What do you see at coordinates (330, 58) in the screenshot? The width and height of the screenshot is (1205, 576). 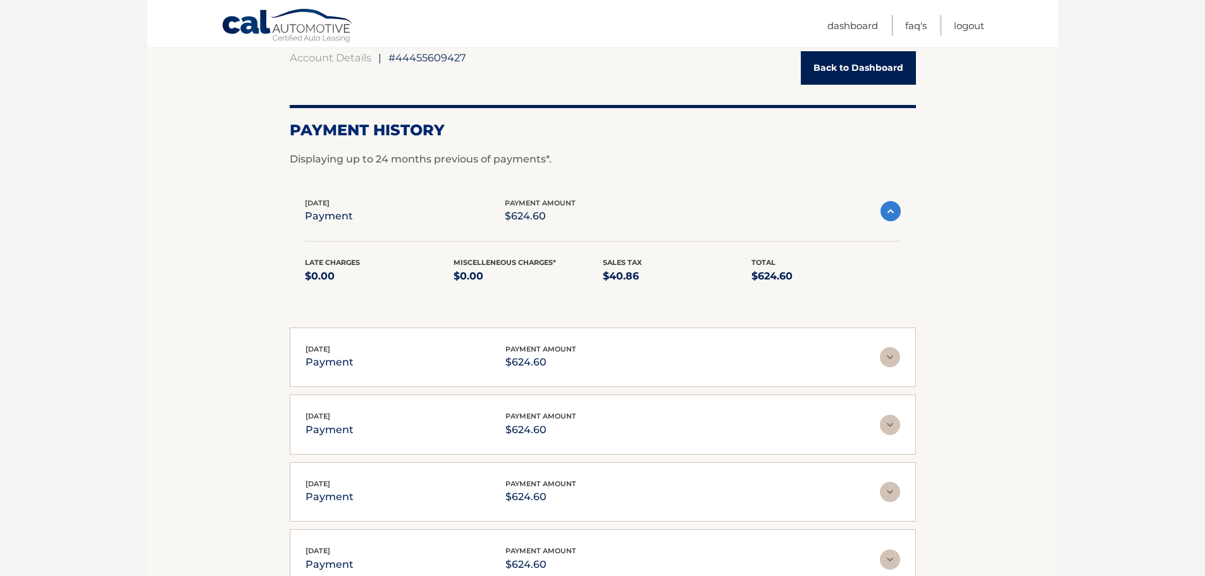 I see `a: Account Details` at bounding box center [330, 58].